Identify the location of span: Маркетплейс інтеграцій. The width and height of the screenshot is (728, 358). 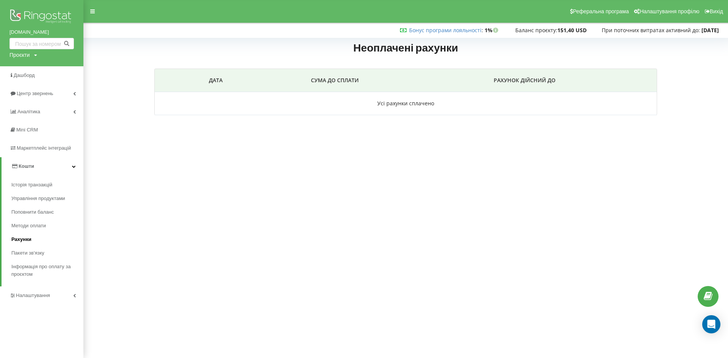
(44, 148).